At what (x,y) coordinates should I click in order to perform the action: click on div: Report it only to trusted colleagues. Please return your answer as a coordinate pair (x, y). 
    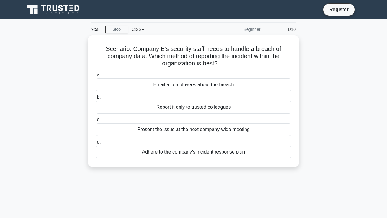
    Looking at the image, I should click on (194, 107).